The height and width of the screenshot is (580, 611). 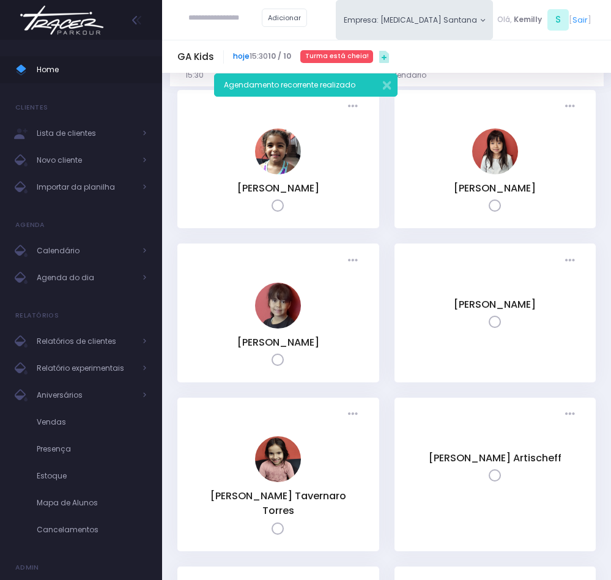 I want to click on span: Novo cliente, so click(x=86, y=160).